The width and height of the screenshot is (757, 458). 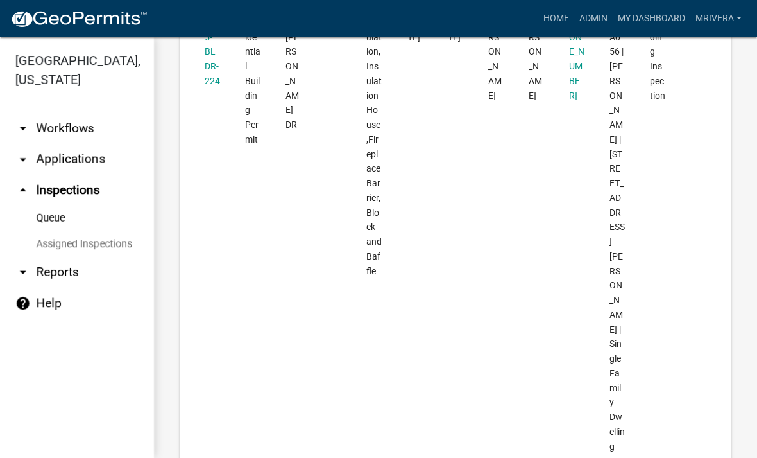 I want to click on a: 2025-BLDR-224, so click(x=212, y=51).